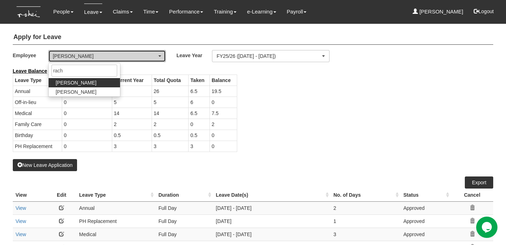 The width and height of the screenshot is (506, 245). What do you see at coordinates (37, 80) in the screenshot?
I see `th: Leave Type` at bounding box center [37, 80].